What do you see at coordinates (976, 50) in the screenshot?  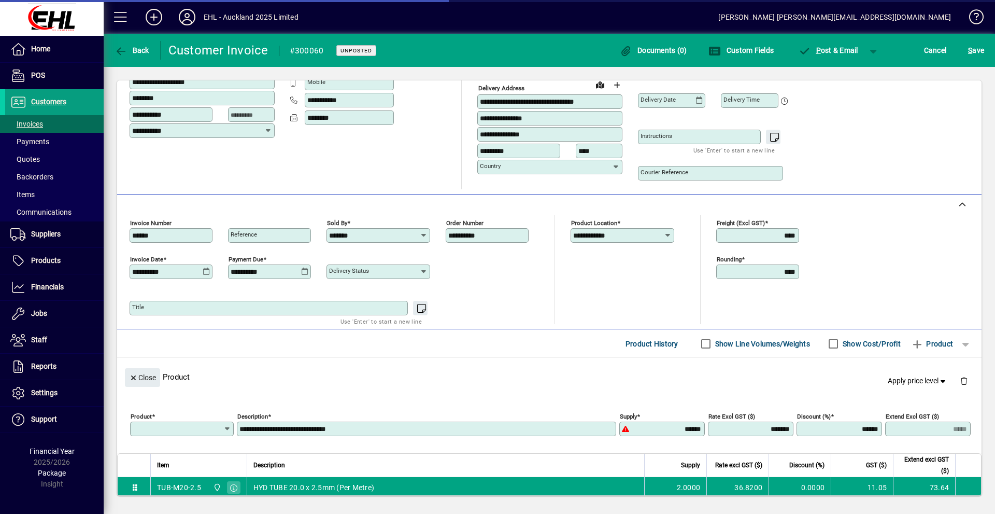 I see `button: Save` at bounding box center [976, 50].